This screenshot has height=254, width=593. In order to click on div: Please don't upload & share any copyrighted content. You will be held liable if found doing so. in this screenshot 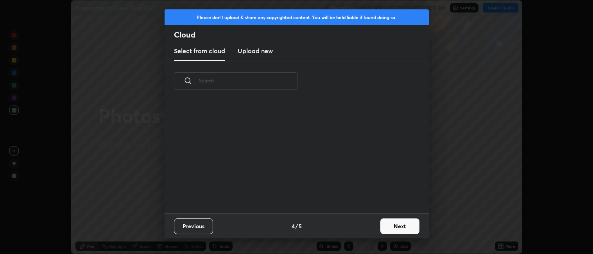, I will do `click(297, 17)`.